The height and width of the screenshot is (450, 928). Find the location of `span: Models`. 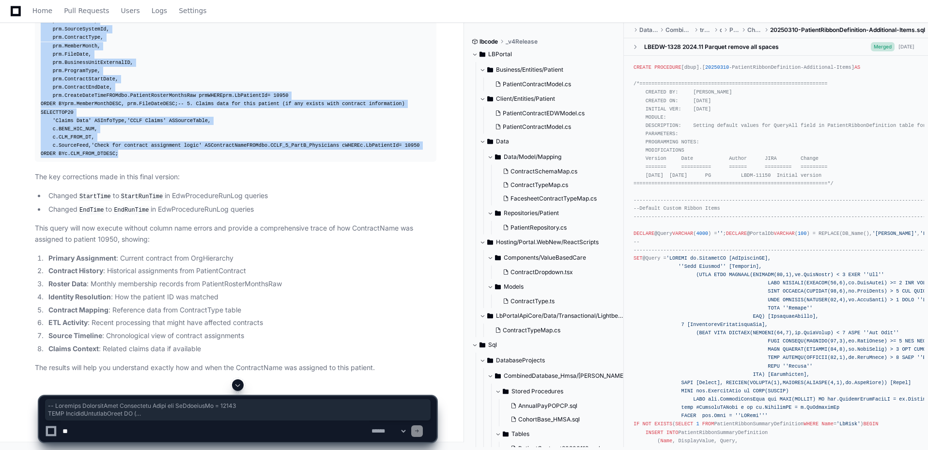

span: Models is located at coordinates (513, 287).